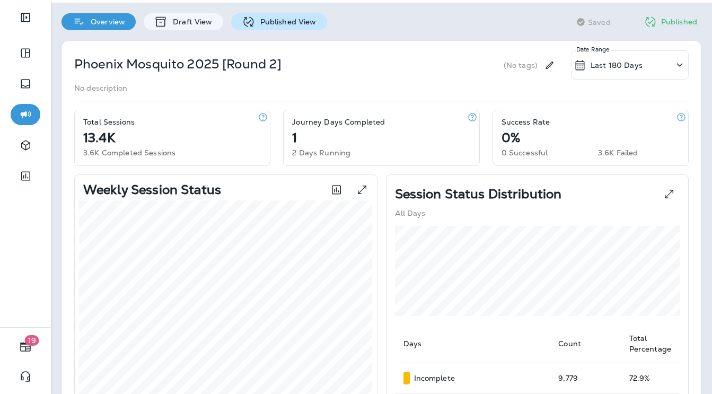 Image resolution: width=712 pixels, height=394 pixels. I want to click on p: All Days, so click(410, 213).